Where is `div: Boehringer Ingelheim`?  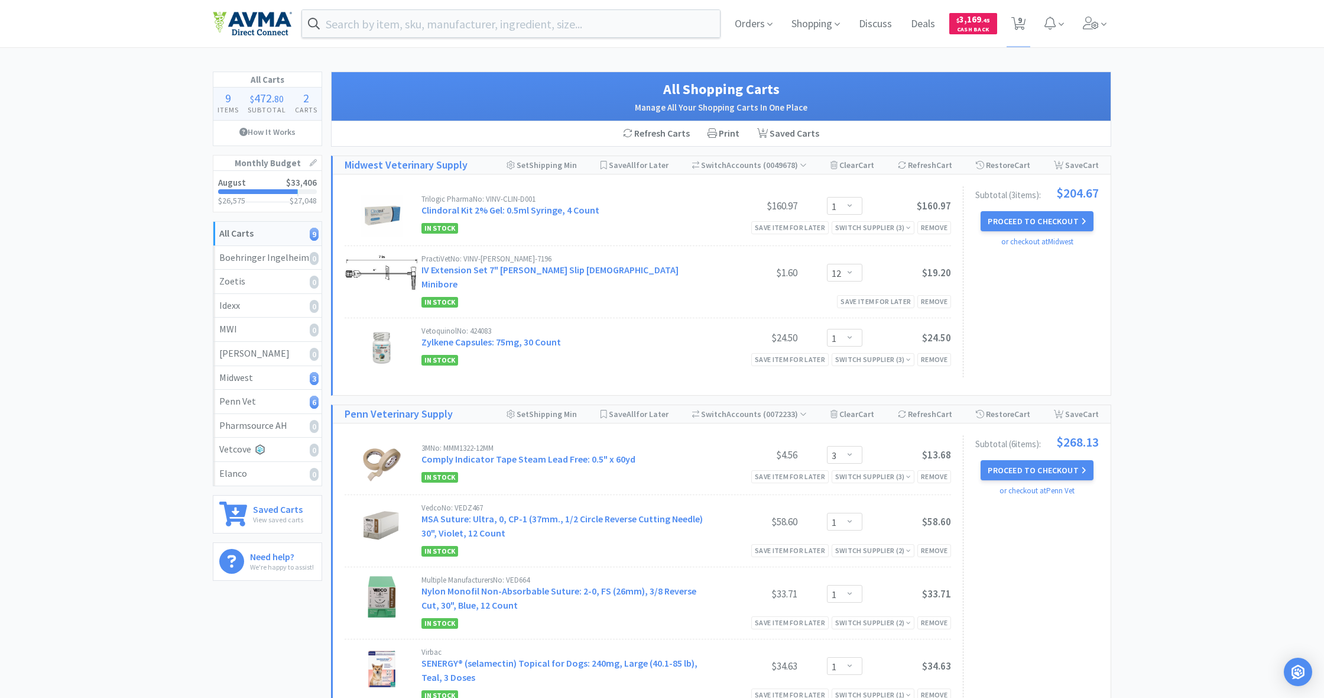
div: Boehringer Ingelheim is located at coordinates (267, 258).